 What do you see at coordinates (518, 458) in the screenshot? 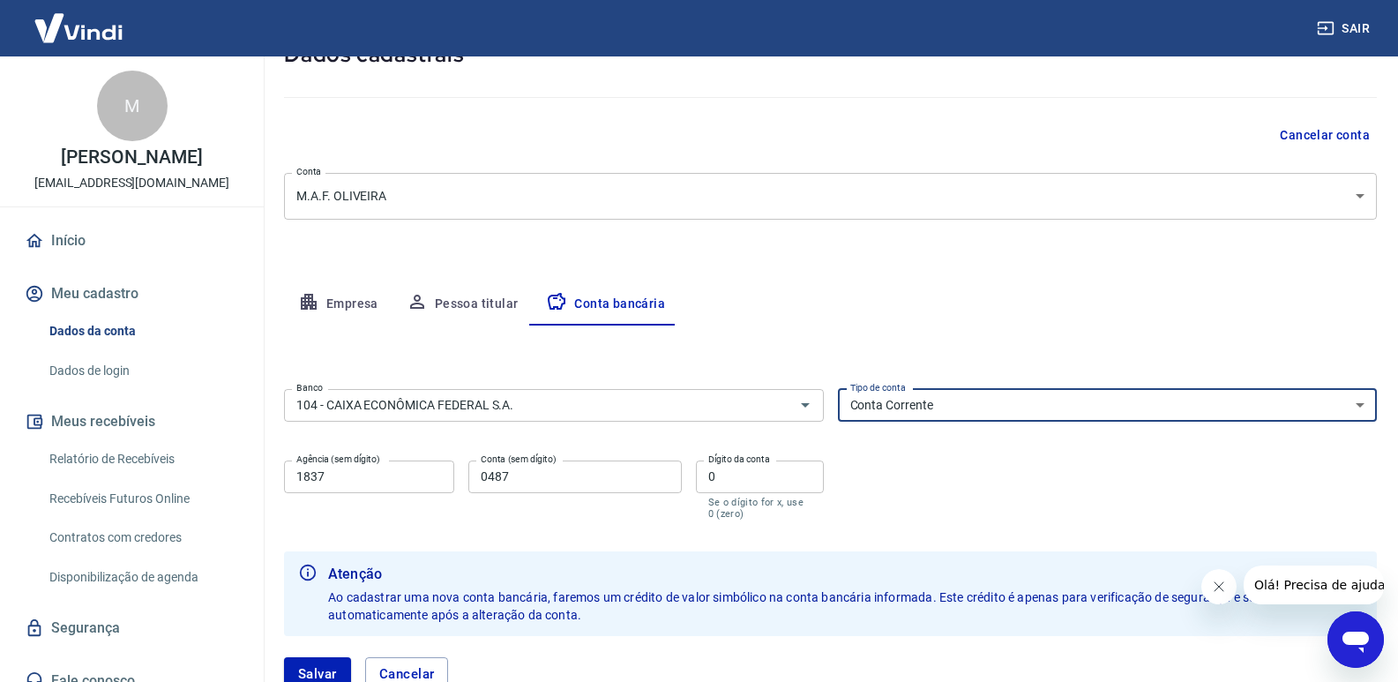
I see `label: Conta (sem dígito)` at bounding box center [518, 458].